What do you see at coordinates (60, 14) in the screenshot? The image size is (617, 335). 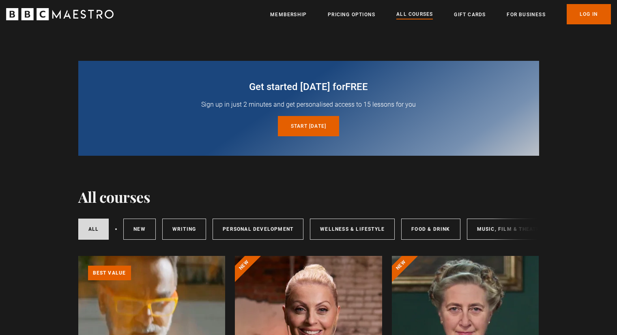 I see `svg: BBC Maestro` at bounding box center [60, 14].